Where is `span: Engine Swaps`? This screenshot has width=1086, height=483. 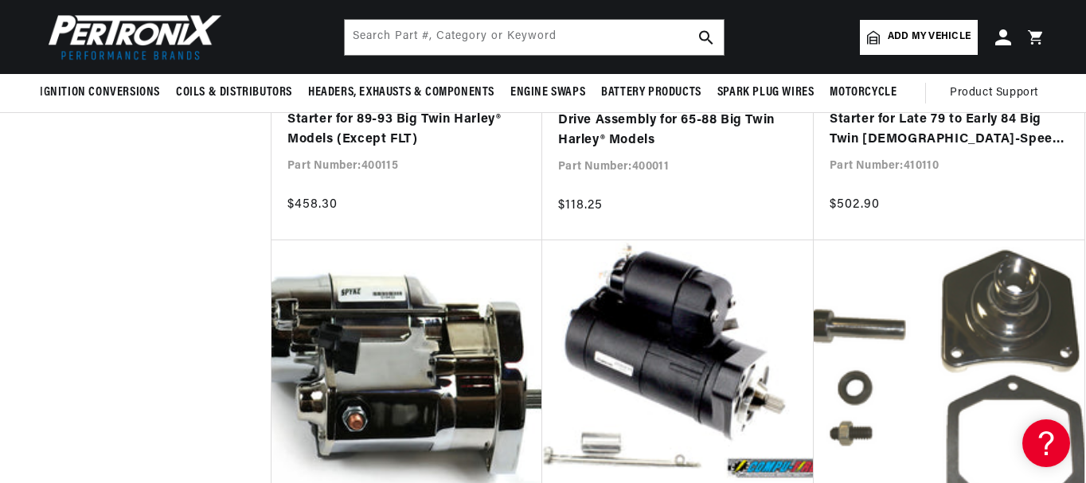 span: Engine Swaps is located at coordinates (548, 92).